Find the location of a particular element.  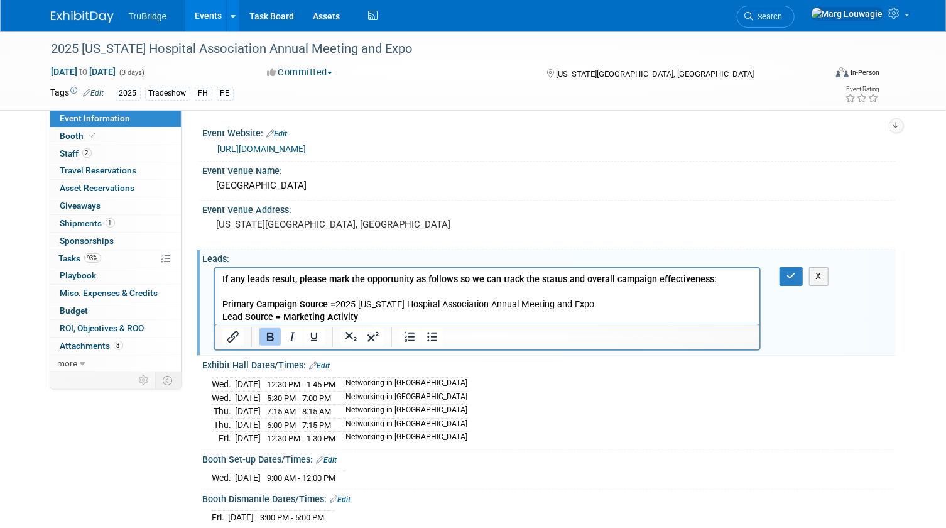

div: Event Website: is located at coordinates (549, 132).